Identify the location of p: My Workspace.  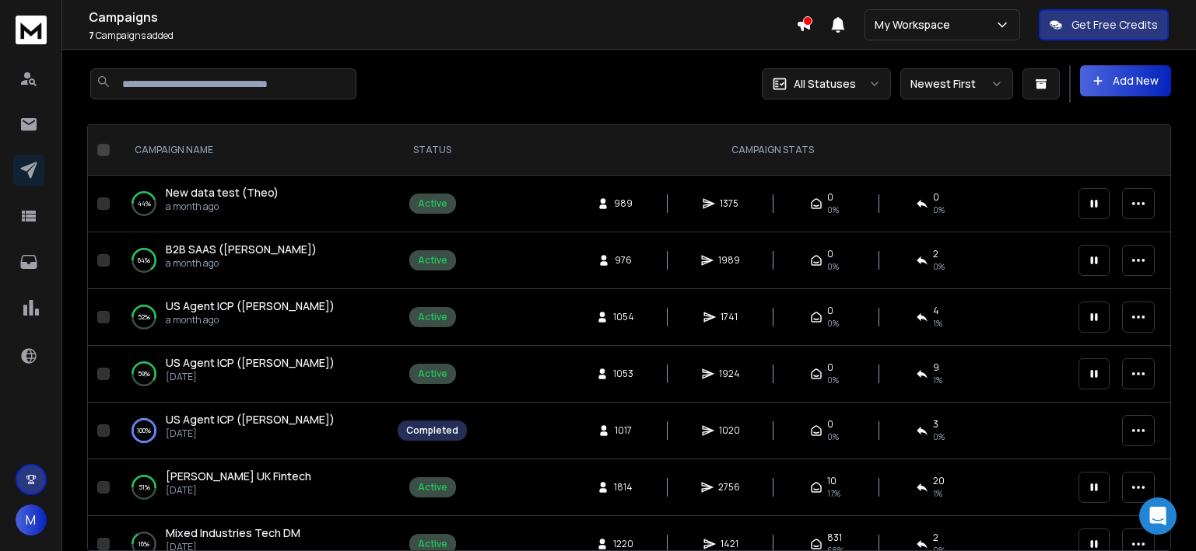
(915, 25).